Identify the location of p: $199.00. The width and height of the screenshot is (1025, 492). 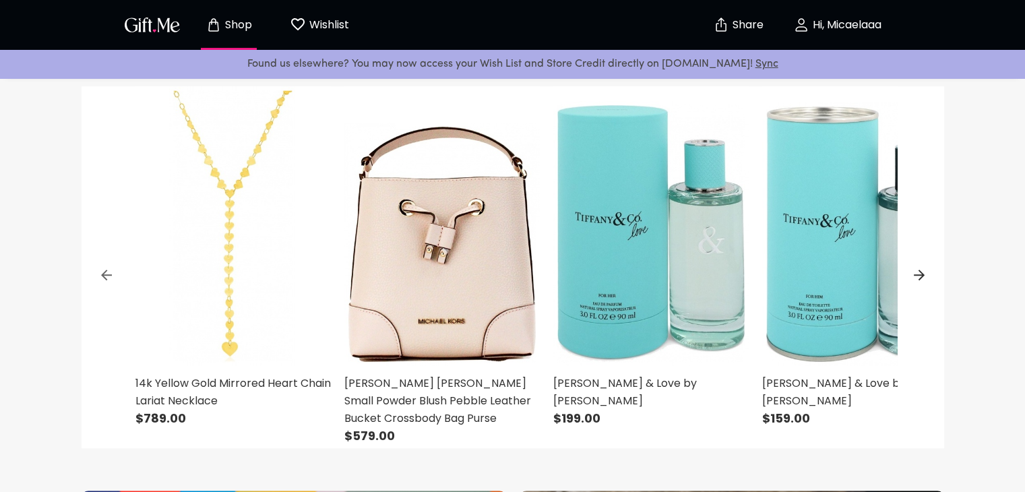
(651, 418).